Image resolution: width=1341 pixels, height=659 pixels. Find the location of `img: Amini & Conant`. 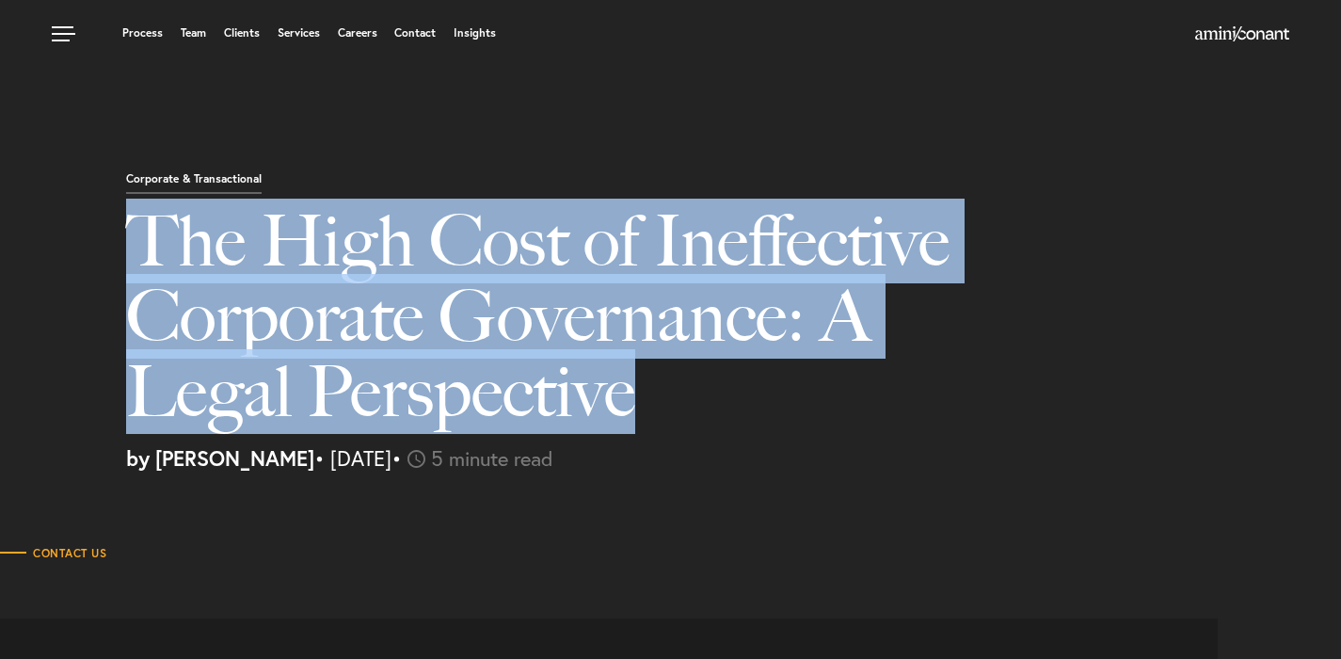

img: Amini & Conant is located at coordinates (1243, 34).